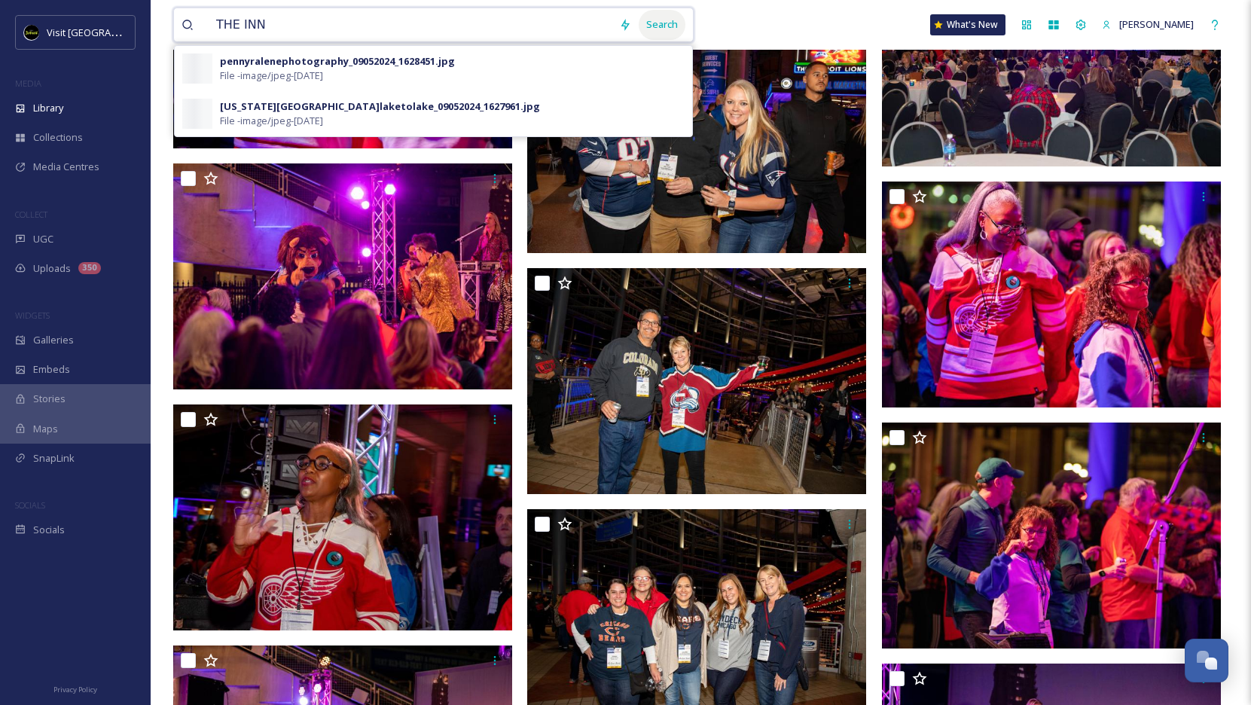 This screenshot has width=1251, height=705. What do you see at coordinates (75, 688) in the screenshot?
I see `a: Privacy Policy` at bounding box center [75, 688].